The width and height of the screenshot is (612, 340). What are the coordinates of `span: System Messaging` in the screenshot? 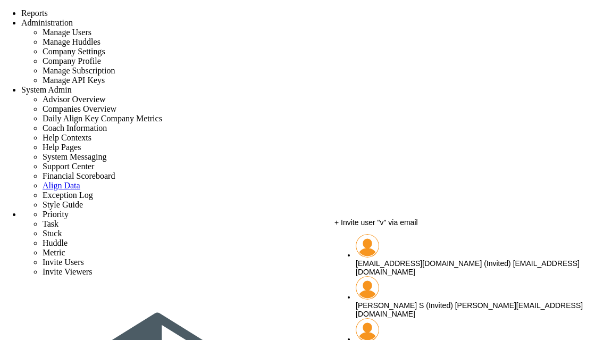 It's located at (74, 156).